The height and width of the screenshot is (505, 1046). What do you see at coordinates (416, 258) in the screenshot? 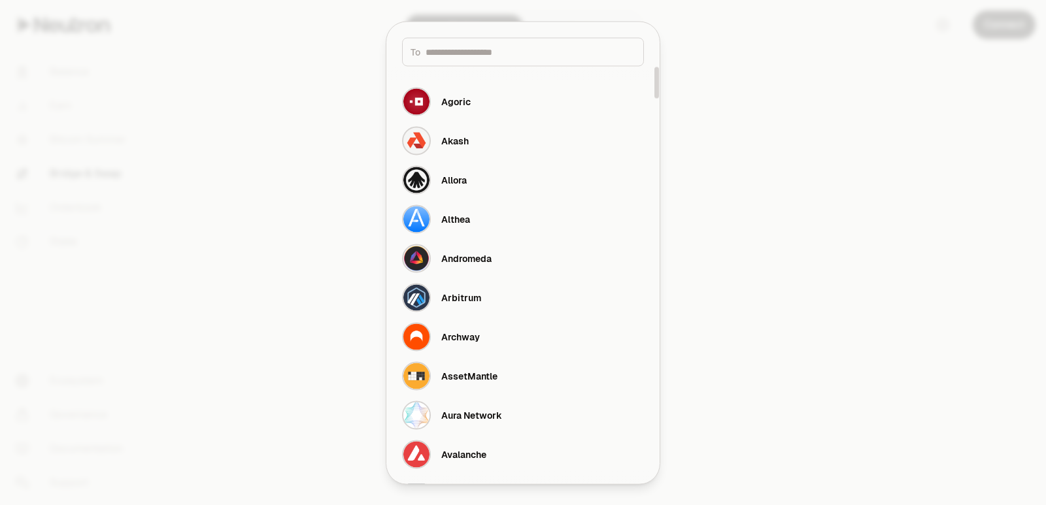
I see `img: Andromeda Logo` at bounding box center [416, 258].